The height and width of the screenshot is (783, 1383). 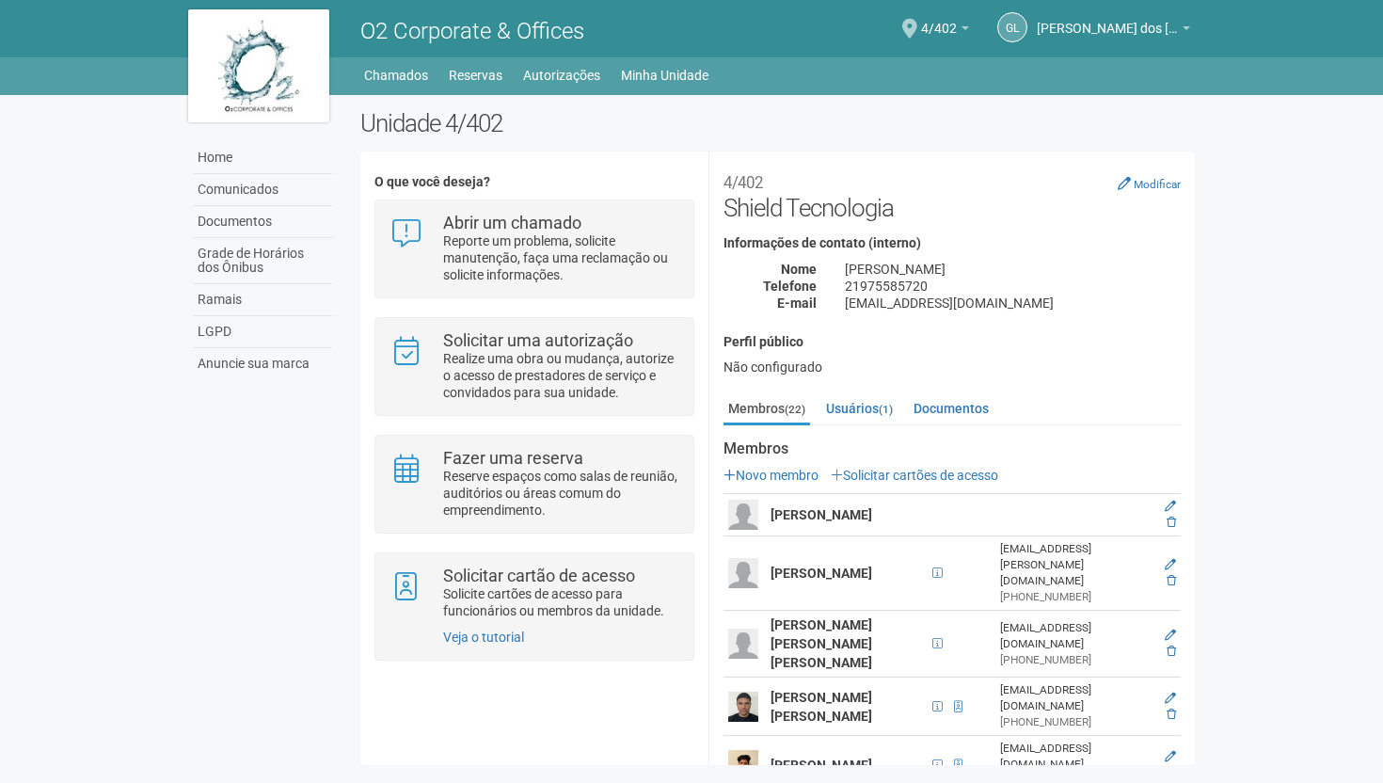 What do you see at coordinates (797, 303) in the screenshot?
I see `strong: E-mail` at bounding box center [797, 303].